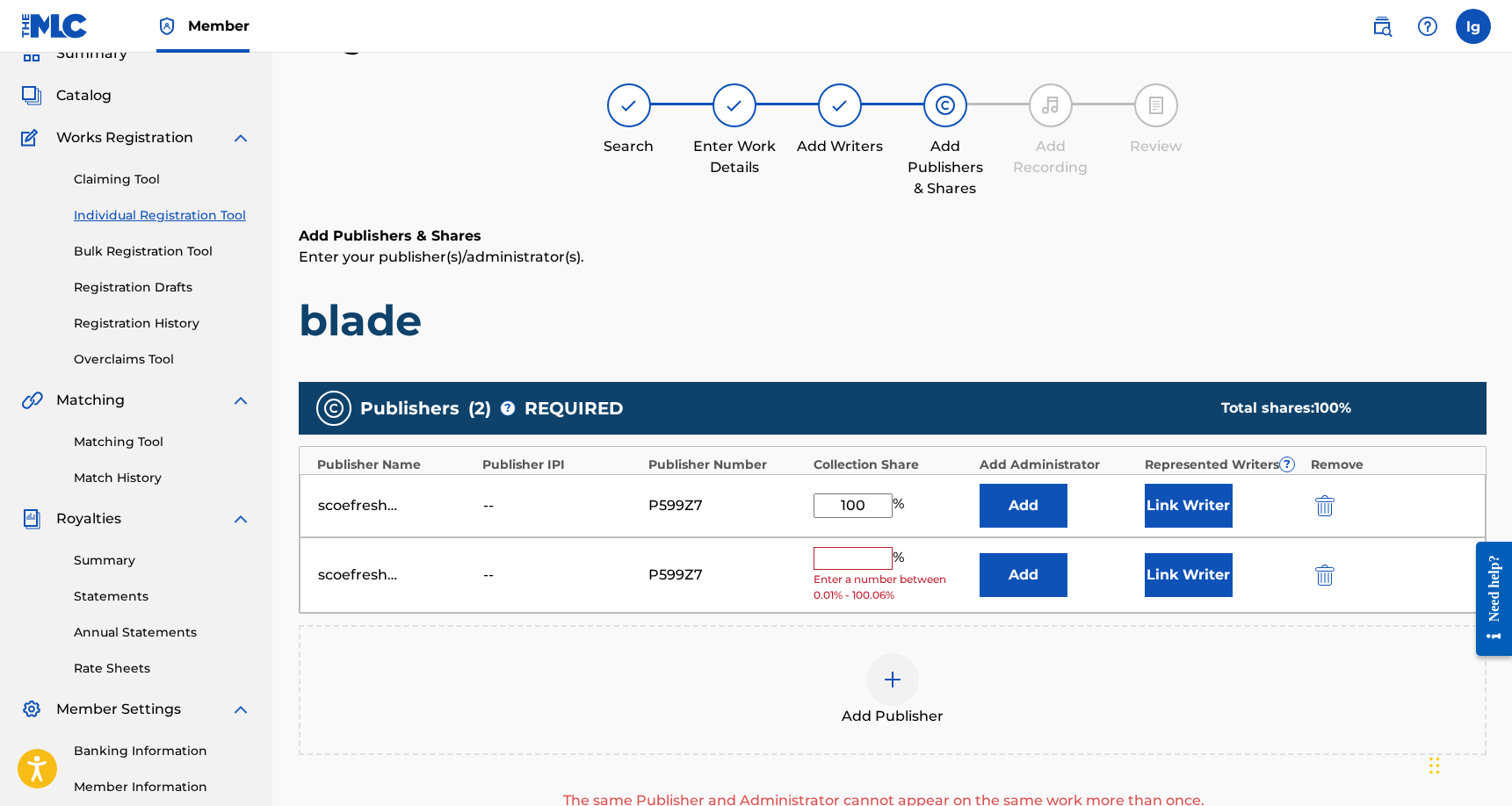 The width and height of the screenshot is (1512, 806). What do you see at coordinates (1336, 408) in the screenshot?
I see `div: Total shares:` at bounding box center [1336, 408].